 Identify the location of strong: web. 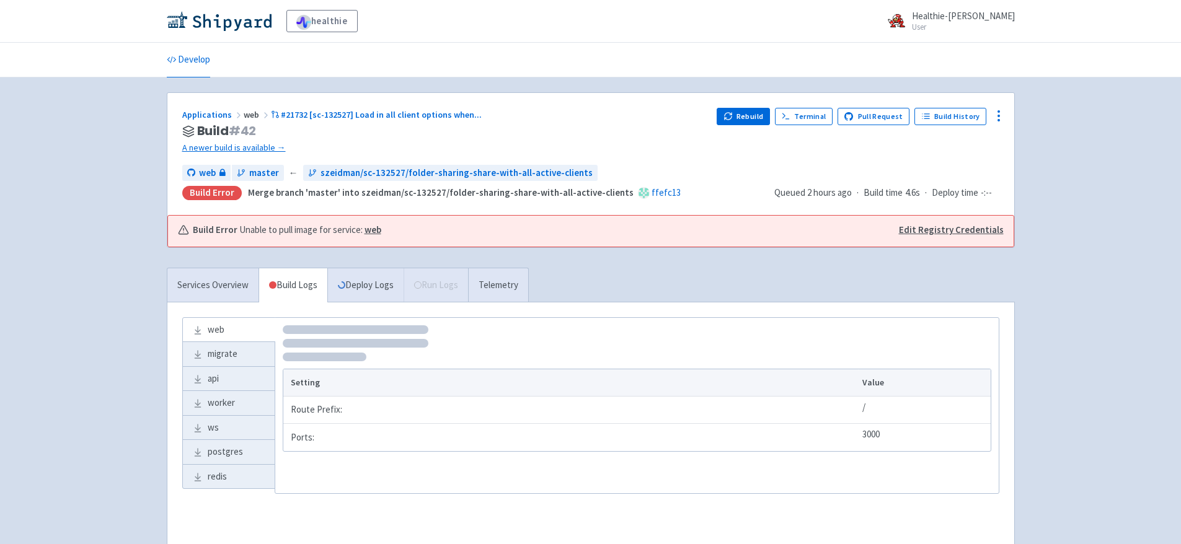
(373, 229).